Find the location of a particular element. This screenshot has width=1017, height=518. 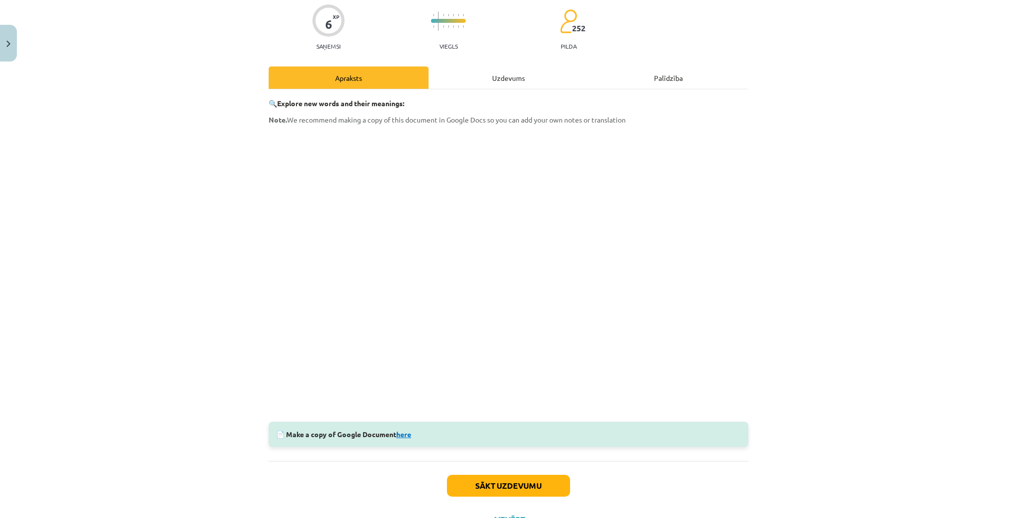

strong: Note. is located at coordinates (278, 120).